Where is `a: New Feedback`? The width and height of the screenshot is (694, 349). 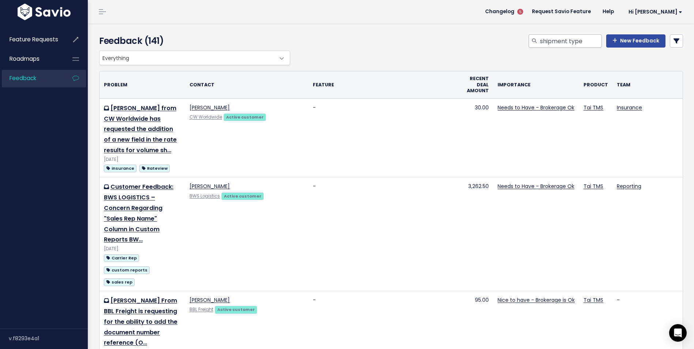
a: New Feedback is located at coordinates (636, 41).